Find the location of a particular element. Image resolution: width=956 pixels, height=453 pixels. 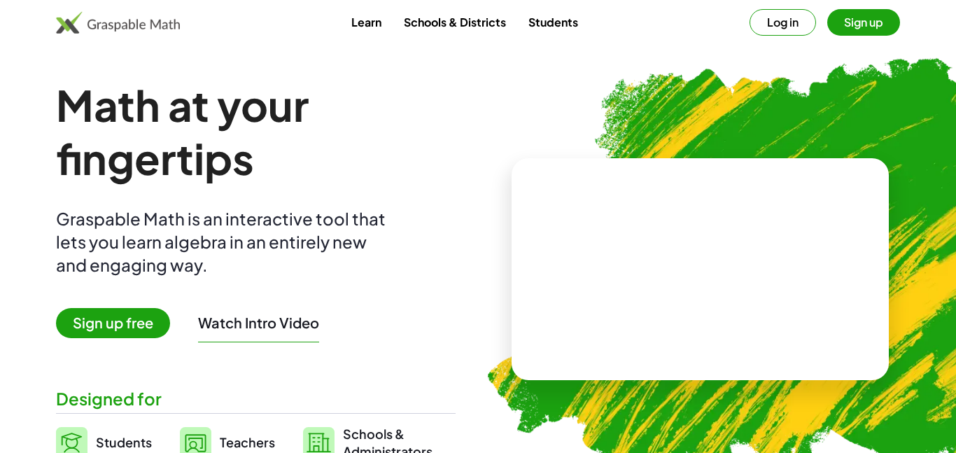

a: Schools & Districts is located at coordinates (455, 22).